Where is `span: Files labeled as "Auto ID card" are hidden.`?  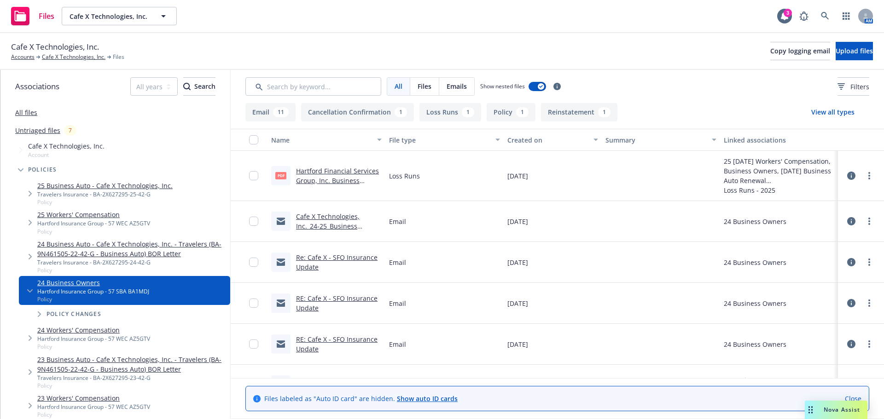
span: Files labeled as "Auto ID card" are hidden. is located at coordinates (361, 399).